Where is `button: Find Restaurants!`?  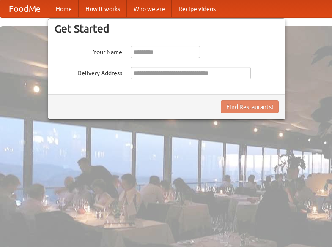 button: Find Restaurants! is located at coordinates (249, 107).